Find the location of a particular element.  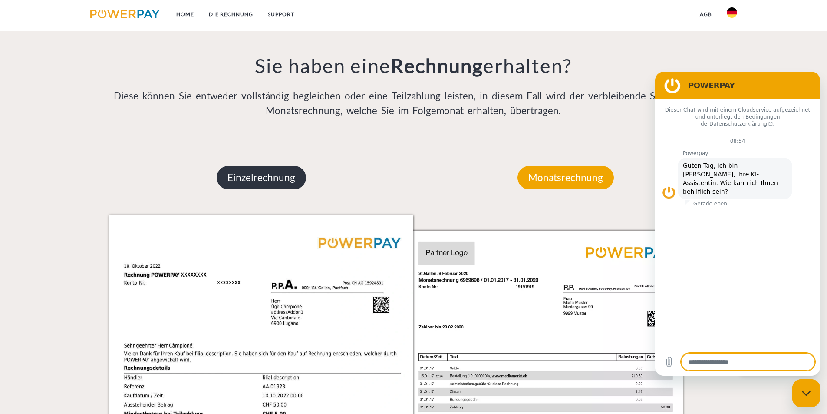

p: Powerpay is located at coordinates (96, 82).